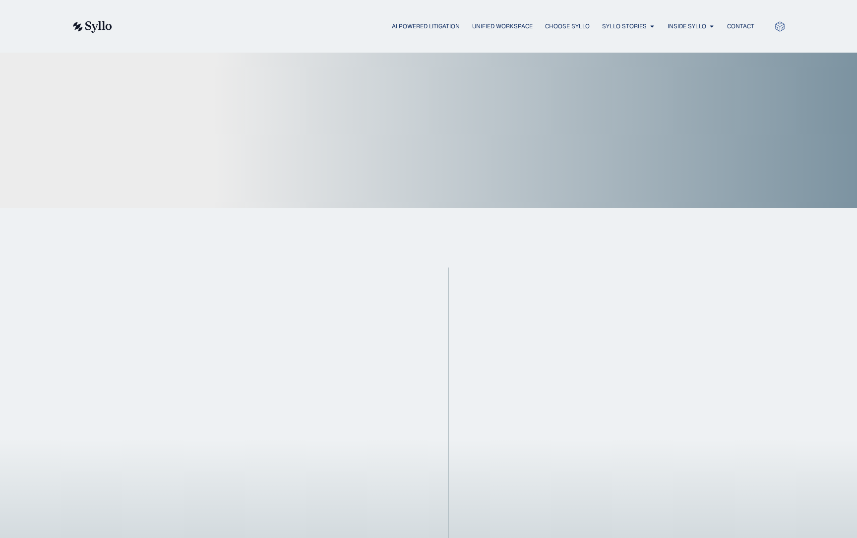 The image size is (857, 538). What do you see at coordinates (426, 26) in the screenshot?
I see `a: AI Powered Litigation` at bounding box center [426, 26].